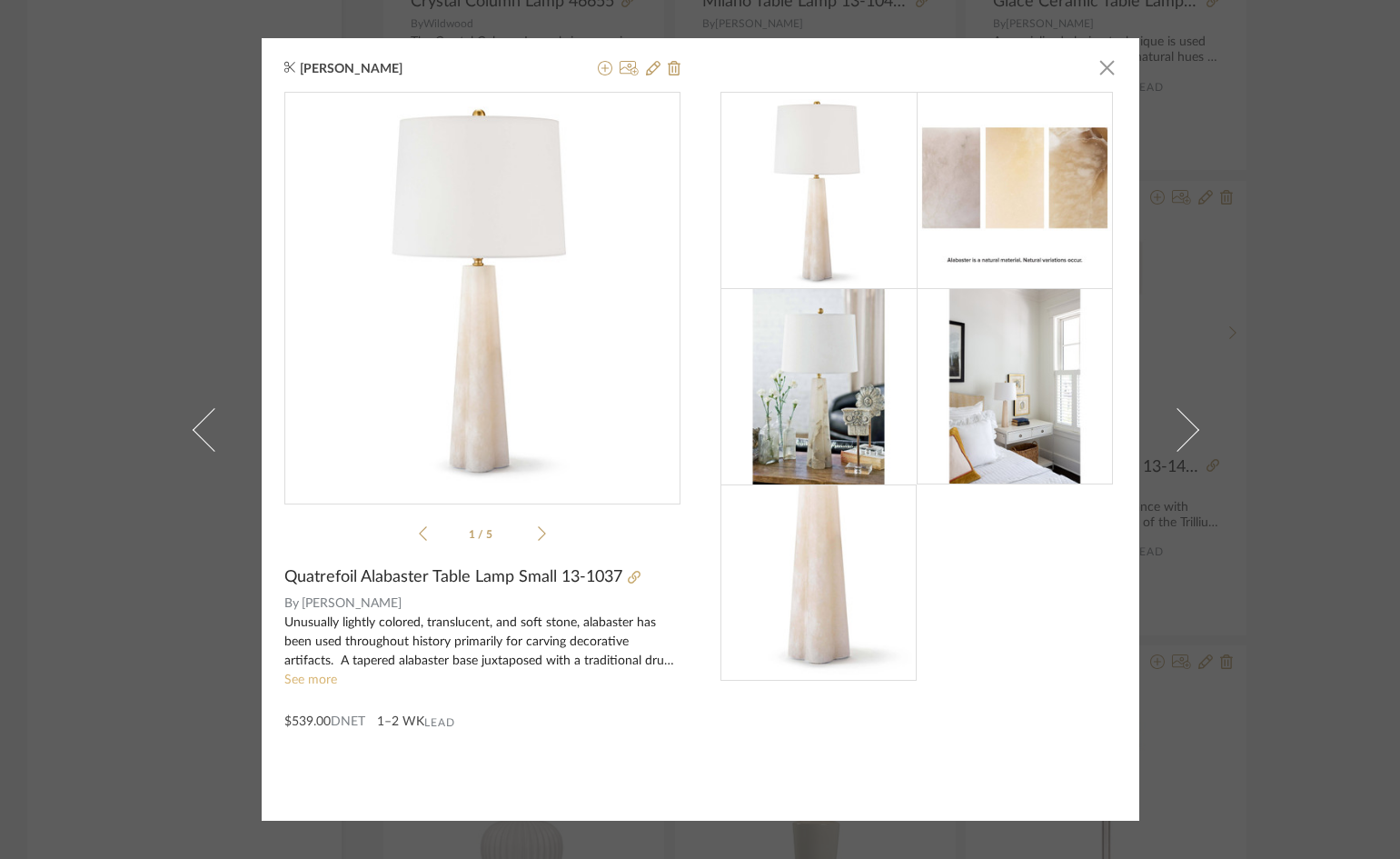 The width and height of the screenshot is (1400, 859). What do you see at coordinates (819, 191) in the screenshot?
I see `img: f664d647-30d3-465e-b6da-5e58913d460b_216x216.jpg` at bounding box center [819, 191].